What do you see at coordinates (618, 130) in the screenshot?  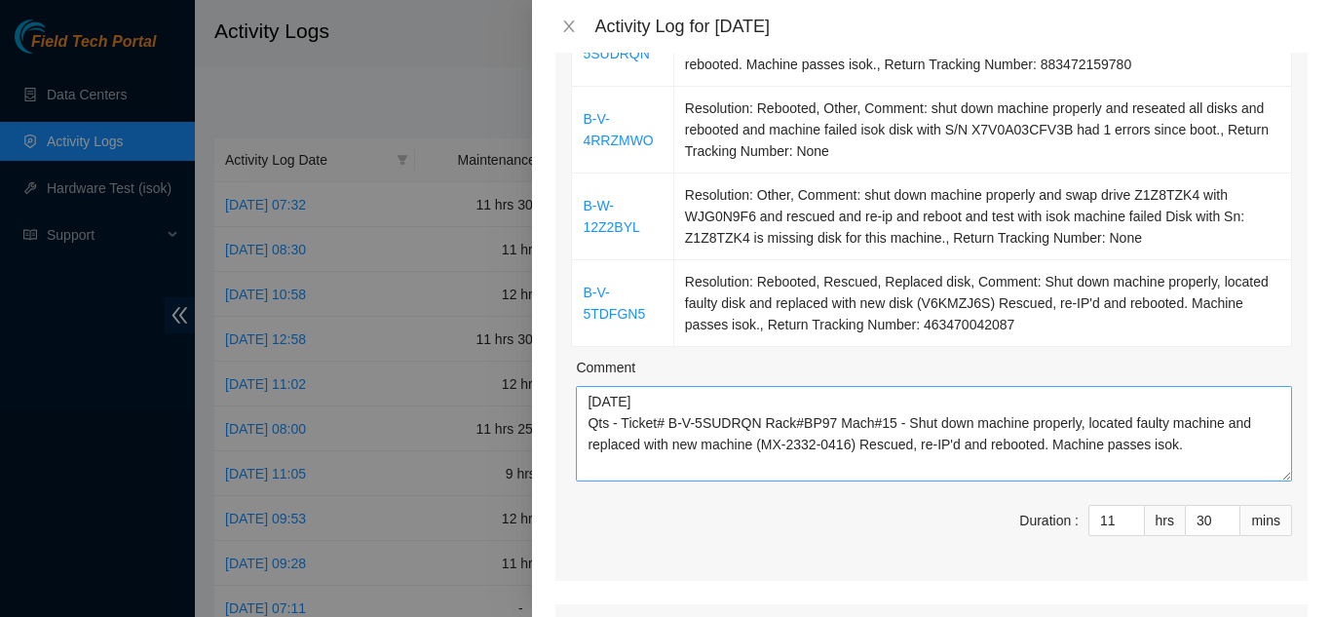 I see `a: B-V-4RRZMWO` at bounding box center [618, 130].